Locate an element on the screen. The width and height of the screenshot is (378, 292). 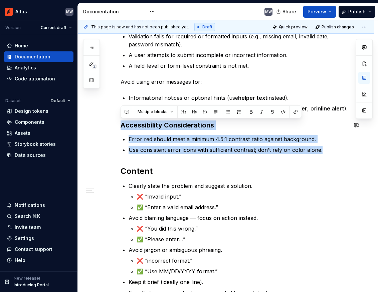
button: Search ⌘K is located at coordinates (39, 216).